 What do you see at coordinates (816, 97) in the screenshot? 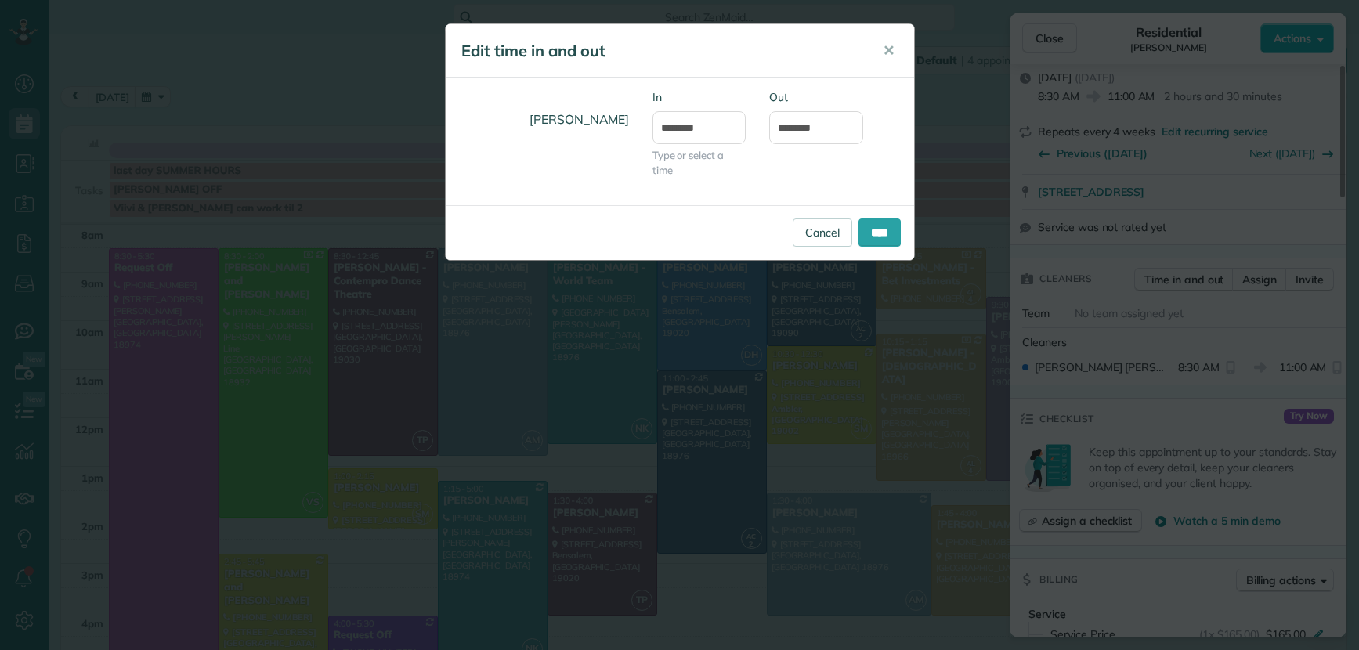
I see `label: Out` at bounding box center [816, 97].